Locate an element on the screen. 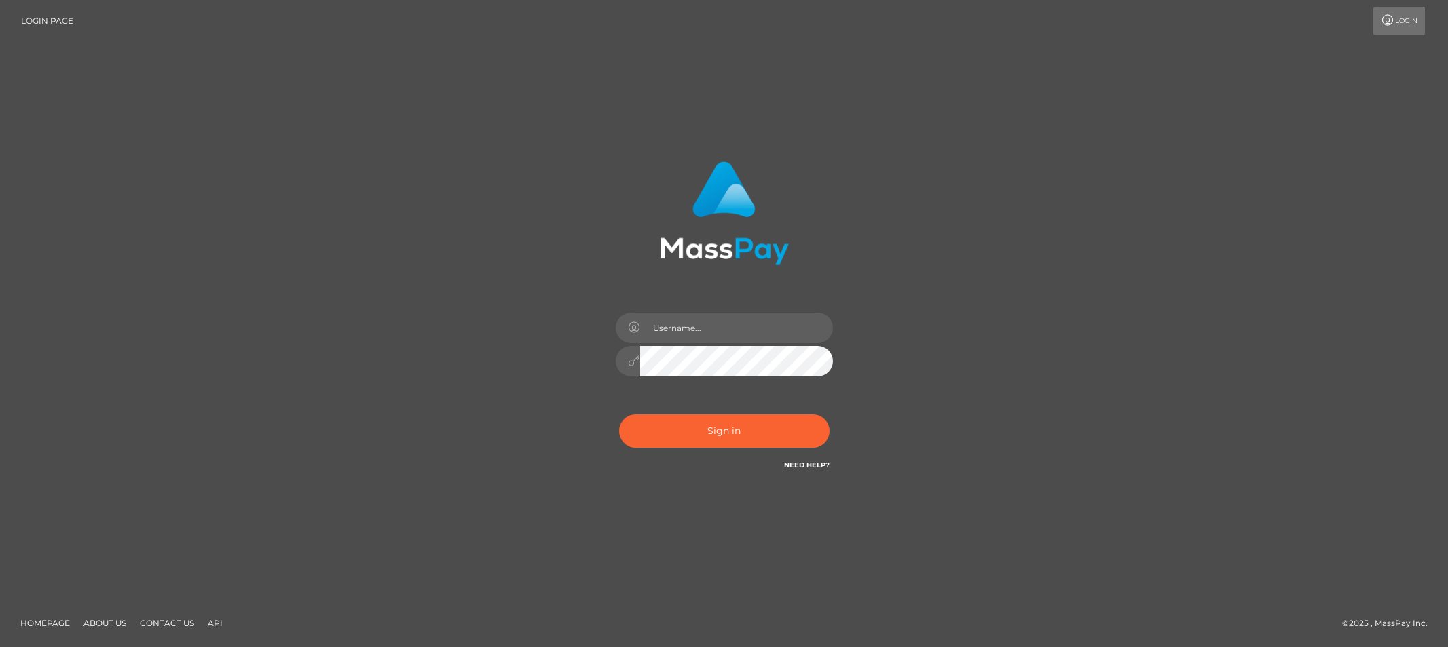 This screenshot has width=1448, height=647. a: Login Page is located at coordinates (47, 21).